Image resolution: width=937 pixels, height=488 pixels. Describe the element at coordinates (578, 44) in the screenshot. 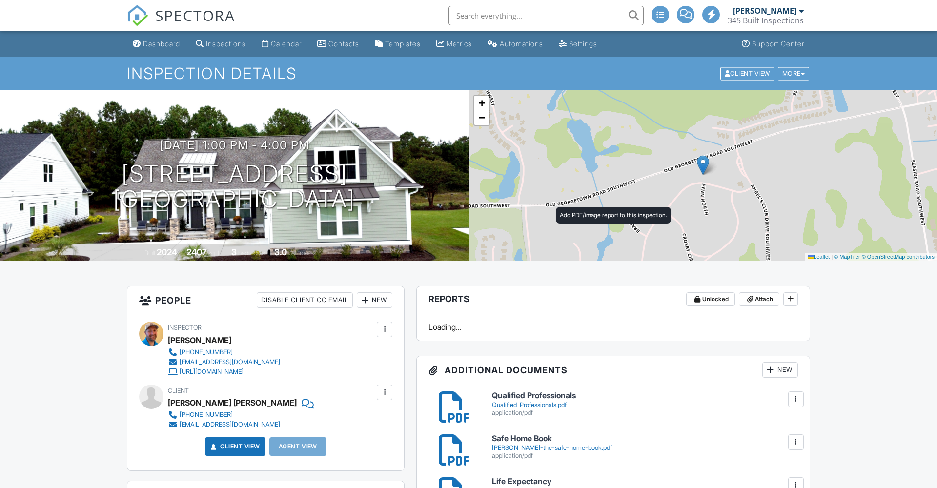

I see `a: Settings` at that location.